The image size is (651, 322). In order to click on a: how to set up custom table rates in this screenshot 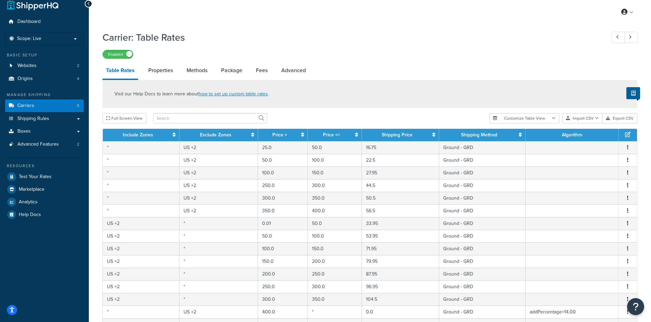, I will do `click(233, 94)`.